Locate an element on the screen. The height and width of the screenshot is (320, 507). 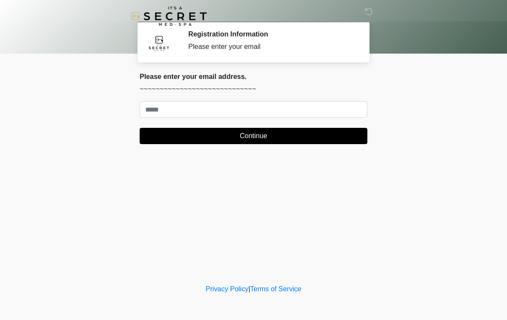
button: Continue is located at coordinates (253, 136).